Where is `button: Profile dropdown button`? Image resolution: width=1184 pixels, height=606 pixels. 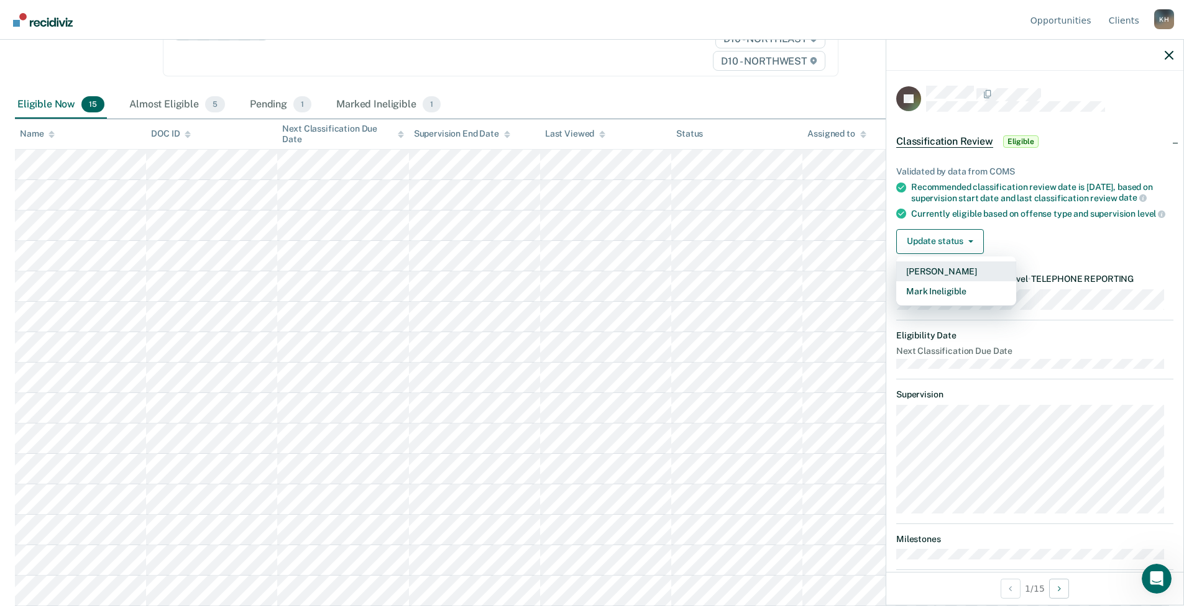
button: Profile dropdown button is located at coordinates (1164, 19).